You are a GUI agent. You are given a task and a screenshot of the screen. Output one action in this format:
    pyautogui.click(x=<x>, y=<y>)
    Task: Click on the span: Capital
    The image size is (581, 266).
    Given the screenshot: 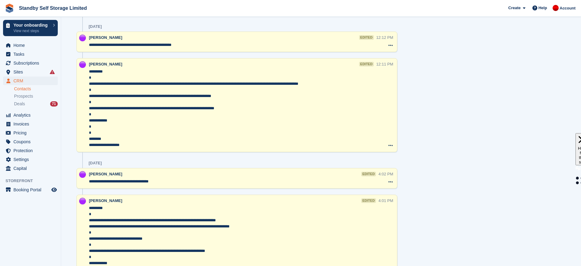 What is the action you would take?
    pyautogui.click(x=32, y=168)
    